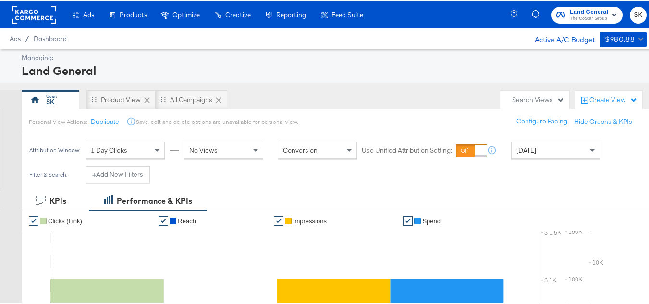 This screenshot has width=649, height=304. Describe the element at coordinates (50, 37) in the screenshot. I see `a: Dashboard` at that location.